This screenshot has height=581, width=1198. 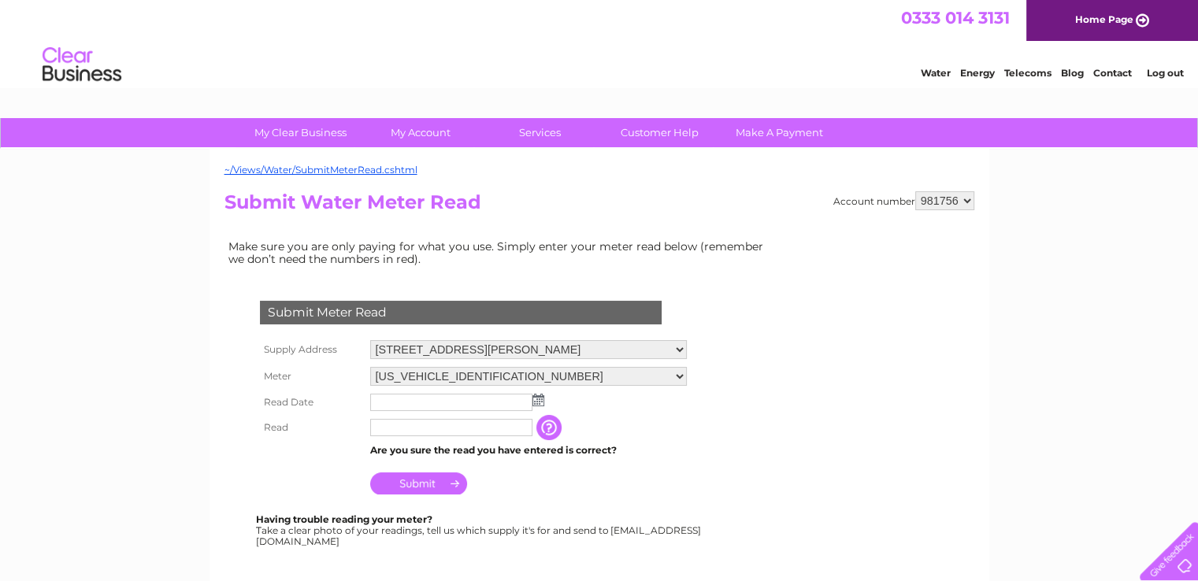 I want to click on a: Customer Help, so click(x=659, y=132).